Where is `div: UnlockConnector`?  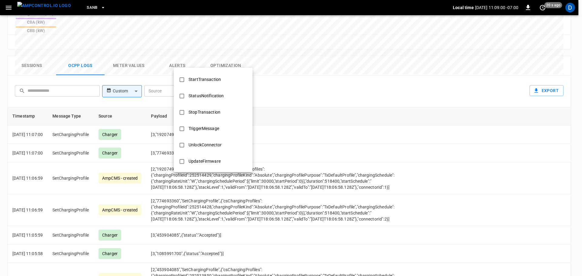
div: UnlockConnector is located at coordinates (205, 145).